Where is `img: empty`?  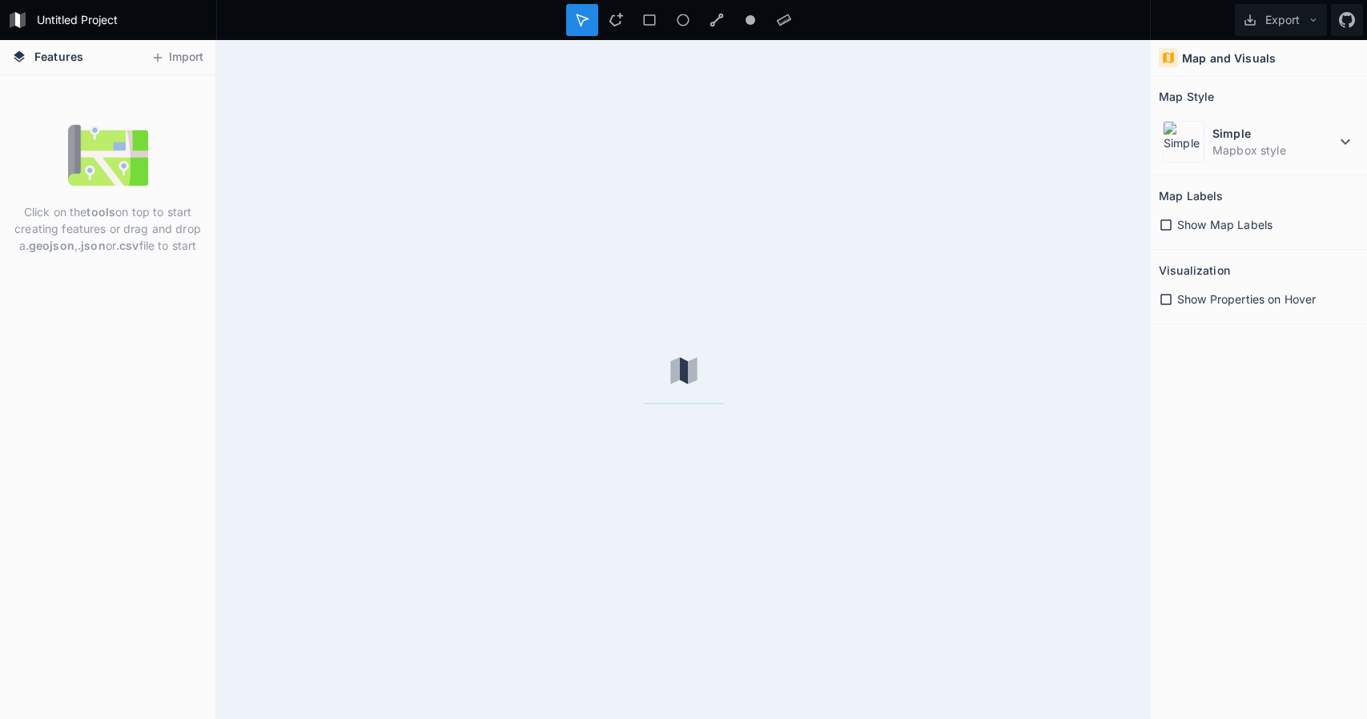 img: empty is located at coordinates (108, 155).